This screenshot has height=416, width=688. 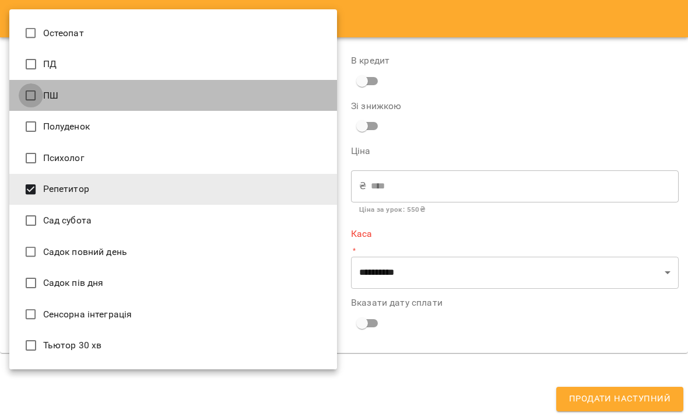 What do you see at coordinates (173, 33) in the screenshot?
I see `li: Остеопат` at bounding box center [173, 33].